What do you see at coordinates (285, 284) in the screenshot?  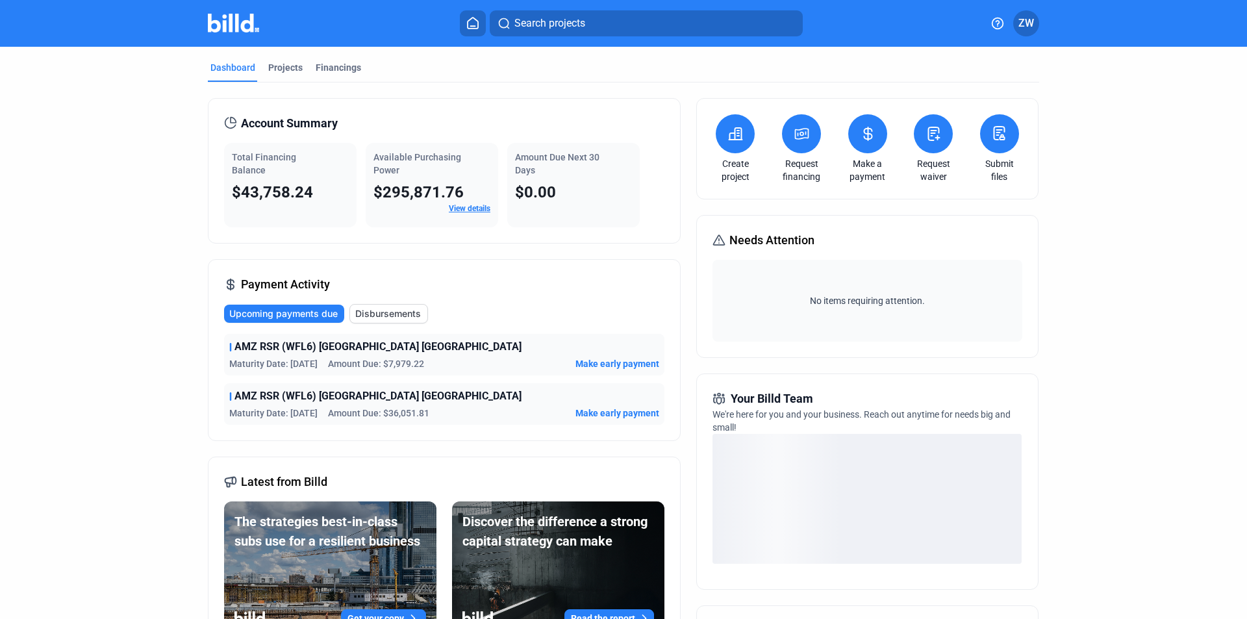 I see `span: Payment Activity` at bounding box center [285, 284].